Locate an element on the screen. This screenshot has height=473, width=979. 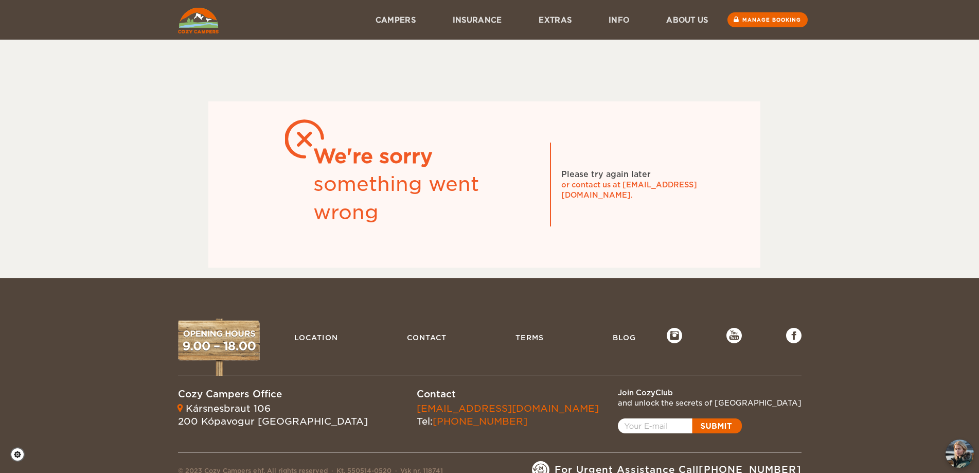
a: Location is located at coordinates (316, 337).